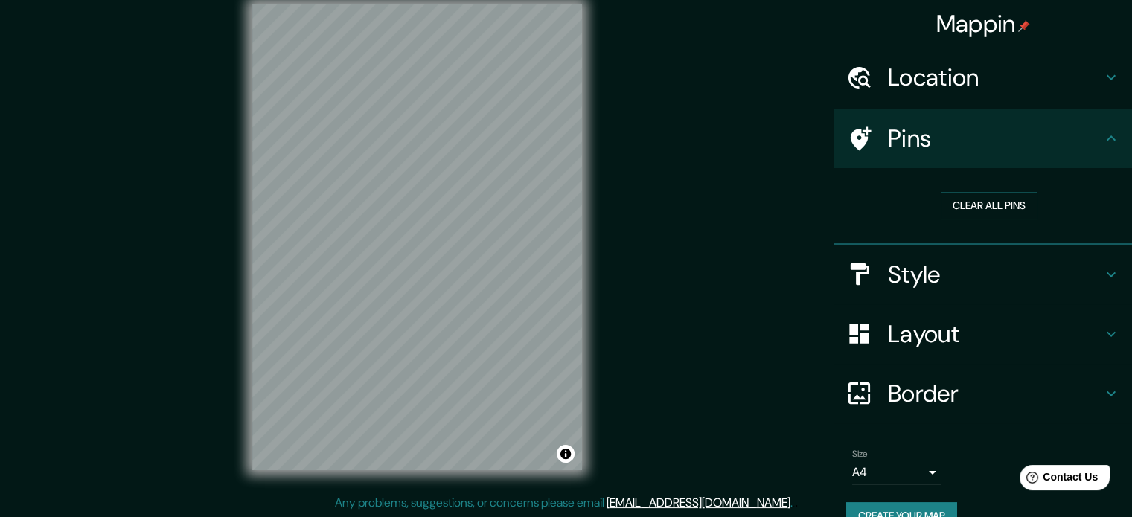 This screenshot has width=1132, height=517. Describe the element at coordinates (983, 334) in the screenshot. I see `div: Layout` at that location.